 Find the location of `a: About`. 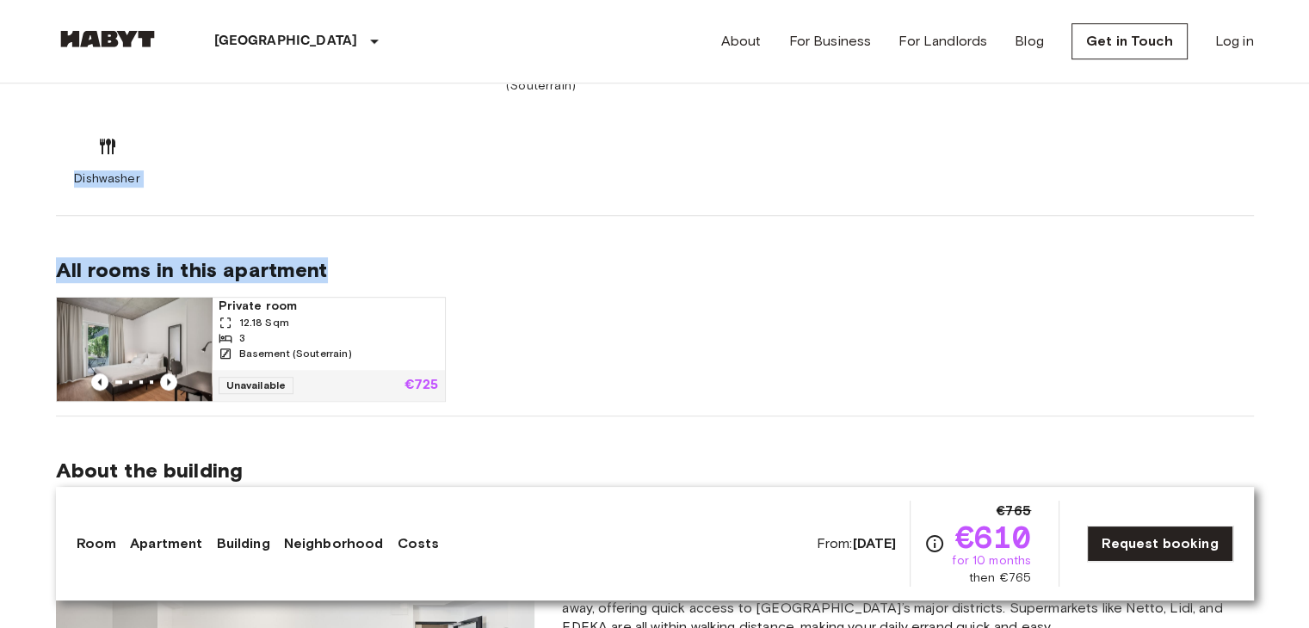

a: About is located at coordinates (741, 41).